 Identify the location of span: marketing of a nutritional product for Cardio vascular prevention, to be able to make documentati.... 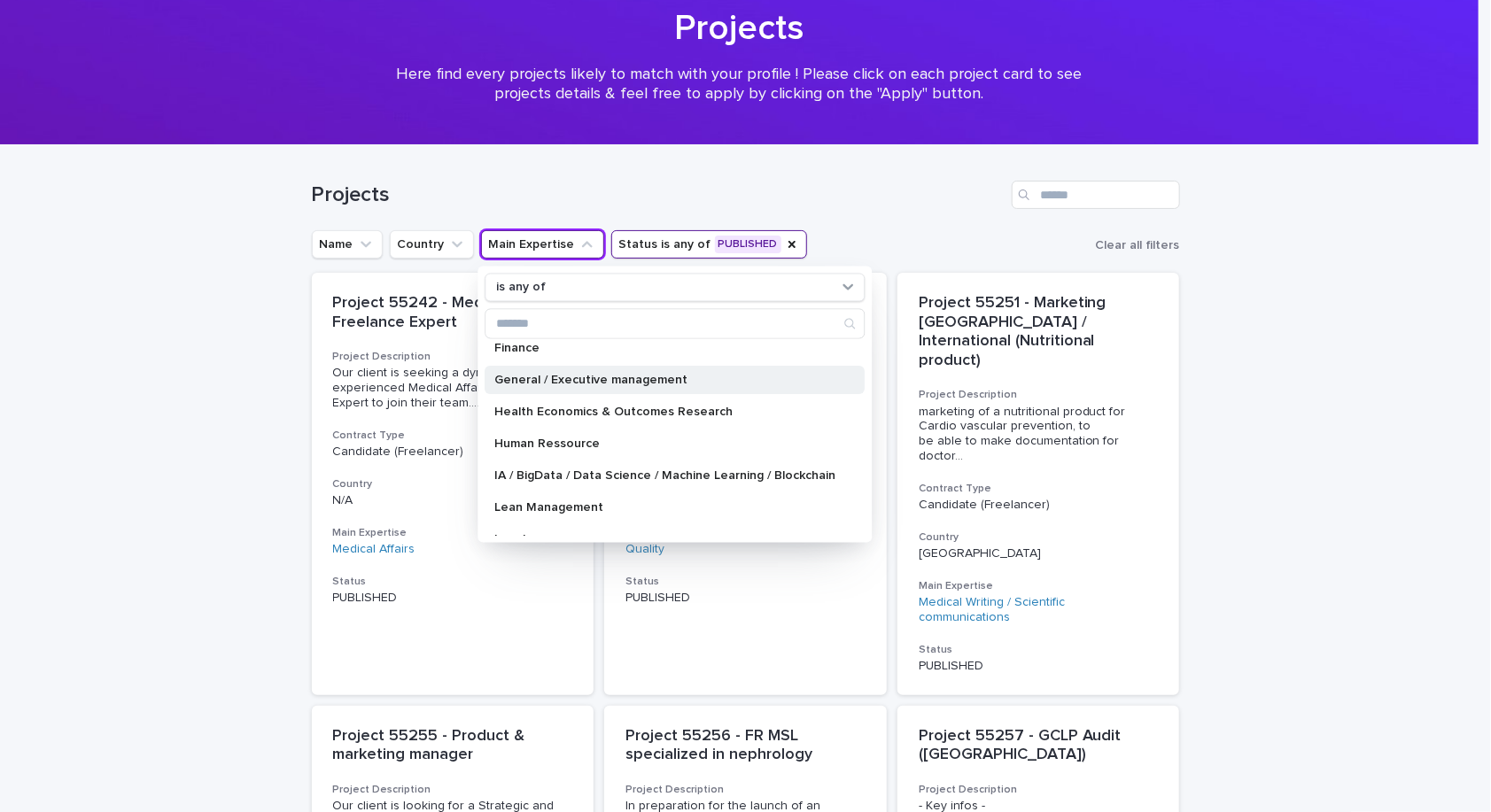
(1038, 434).